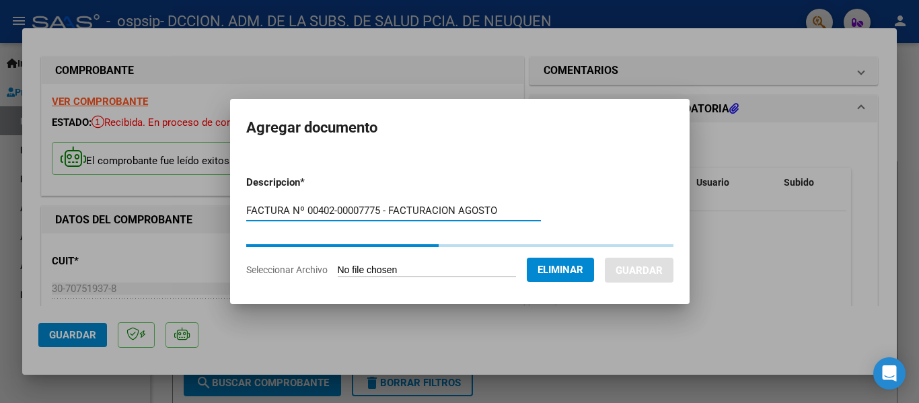  What do you see at coordinates (889, 373) in the screenshot?
I see `div: Open Intercom Messenger` at bounding box center [889, 373].